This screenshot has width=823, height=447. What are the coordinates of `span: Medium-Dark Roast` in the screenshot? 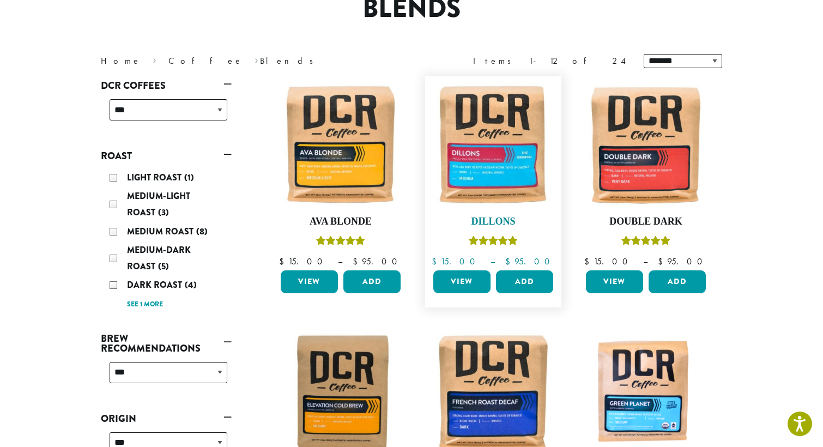 It's located at (159, 258).